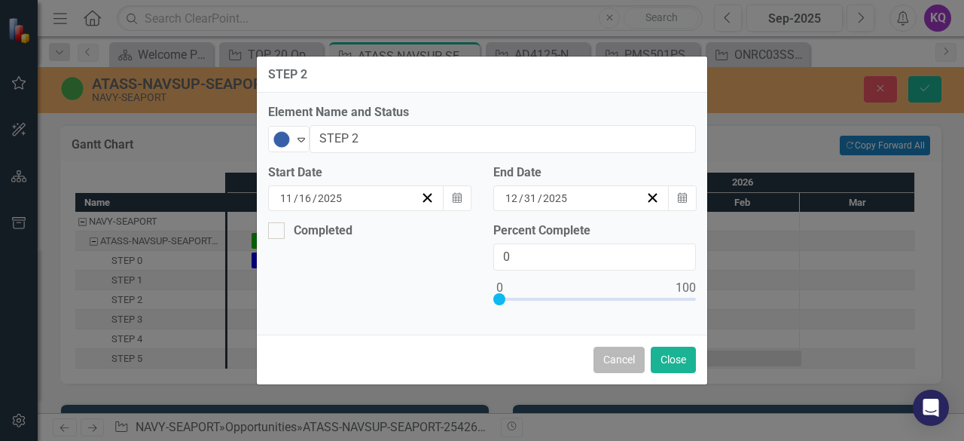 This screenshot has height=441, width=964. I want to click on input: Name, so click(502, 139).